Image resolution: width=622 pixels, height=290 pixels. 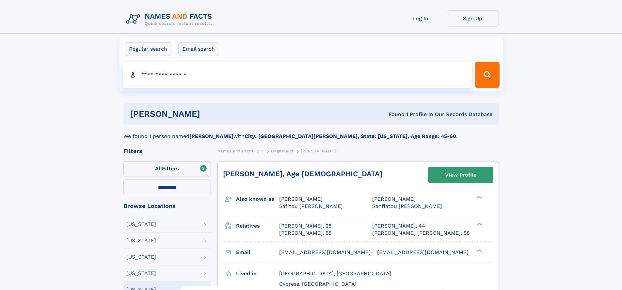 I want to click on div: We found 1 person named with ., so click(x=311, y=132).